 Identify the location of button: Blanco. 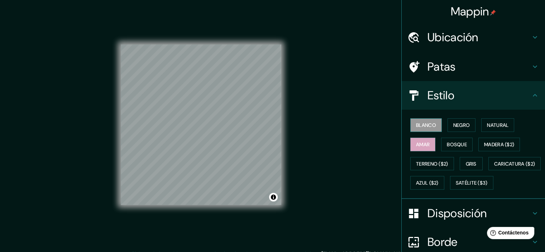
(426, 125).